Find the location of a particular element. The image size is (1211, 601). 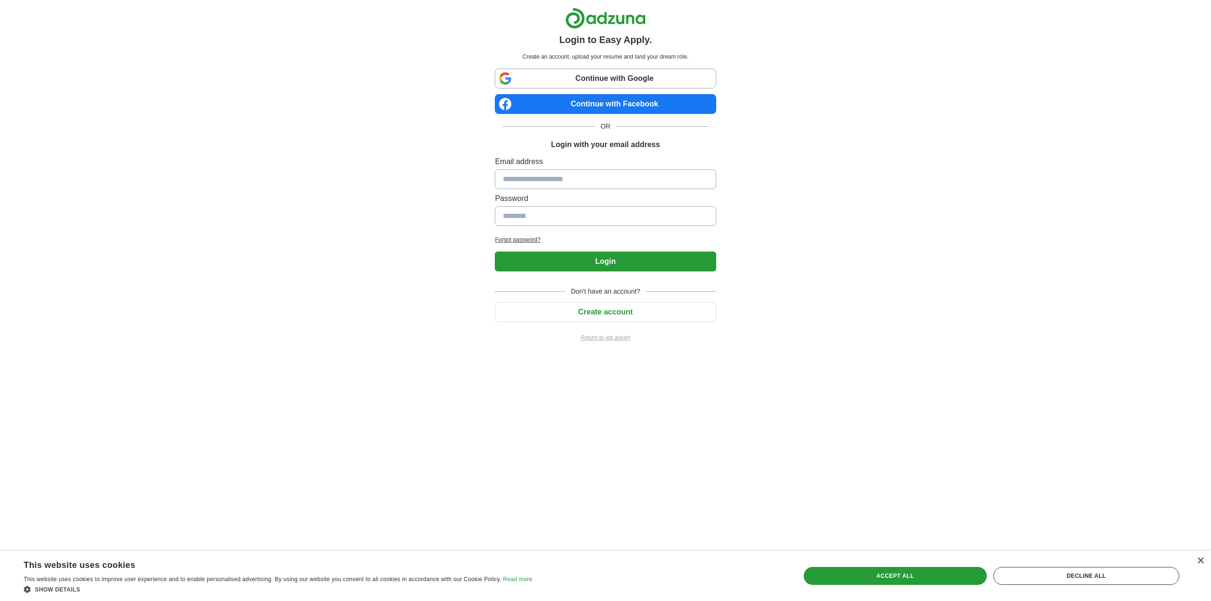

p: Return to job advert is located at coordinates (605, 338).